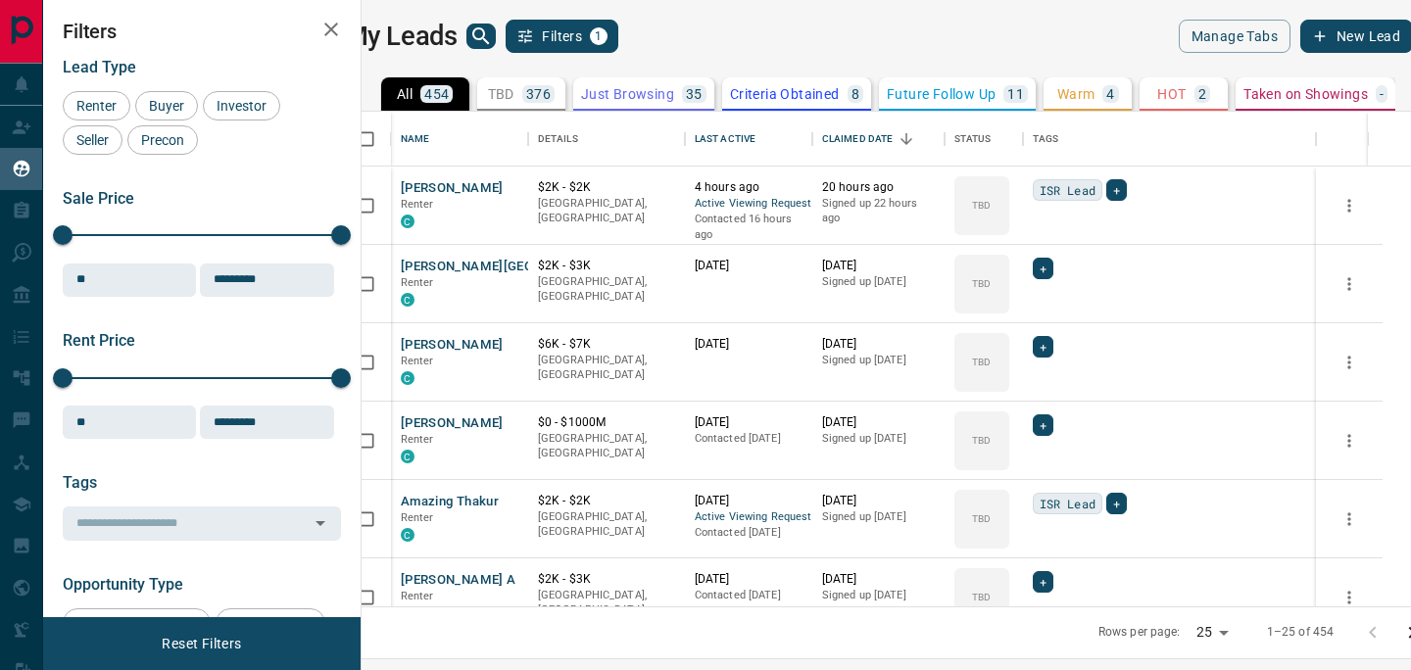  I want to click on span: Tags, so click(79, 482).